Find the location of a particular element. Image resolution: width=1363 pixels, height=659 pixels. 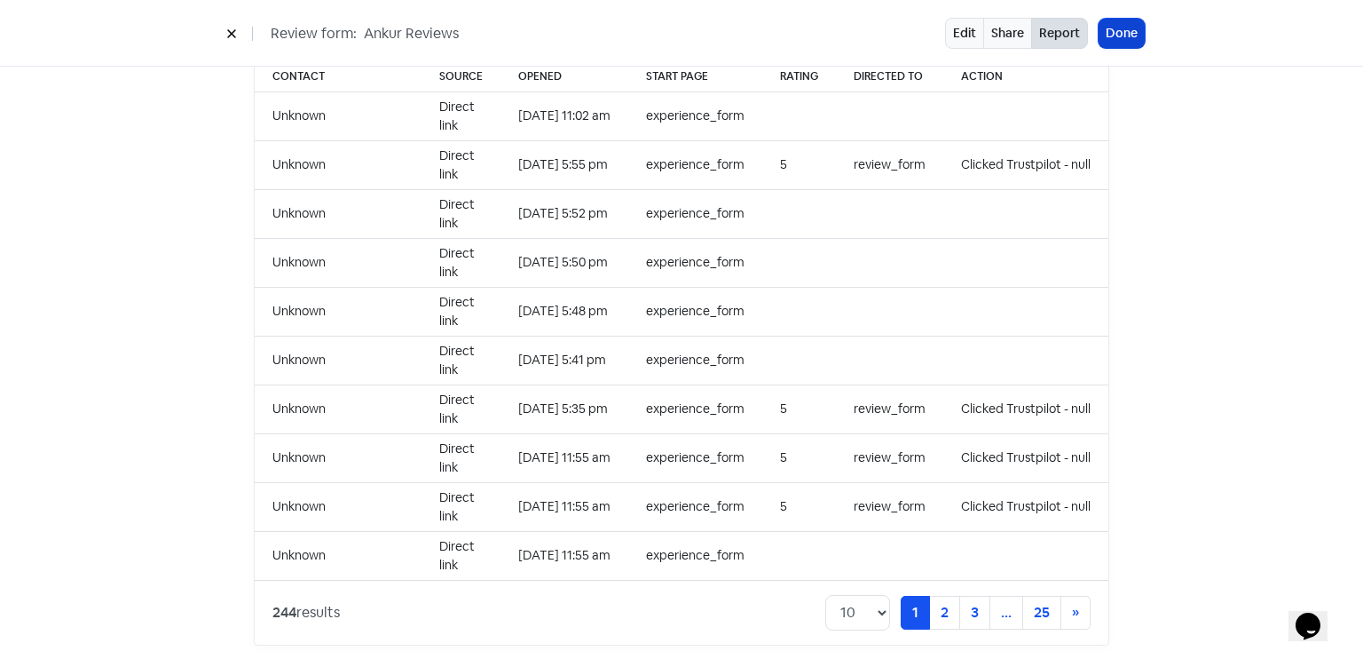

strong: 244 is located at coordinates (284, 612).